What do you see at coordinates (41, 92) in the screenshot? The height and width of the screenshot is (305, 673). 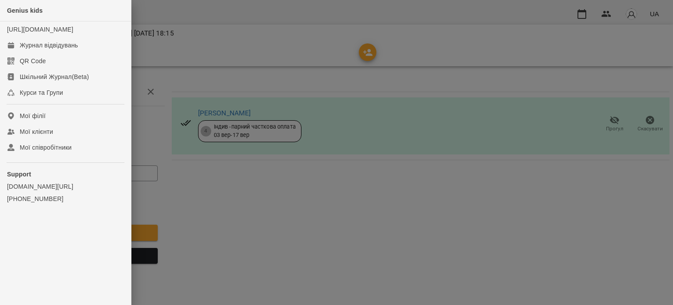 I see `div: Курси та Групи` at bounding box center [41, 92].